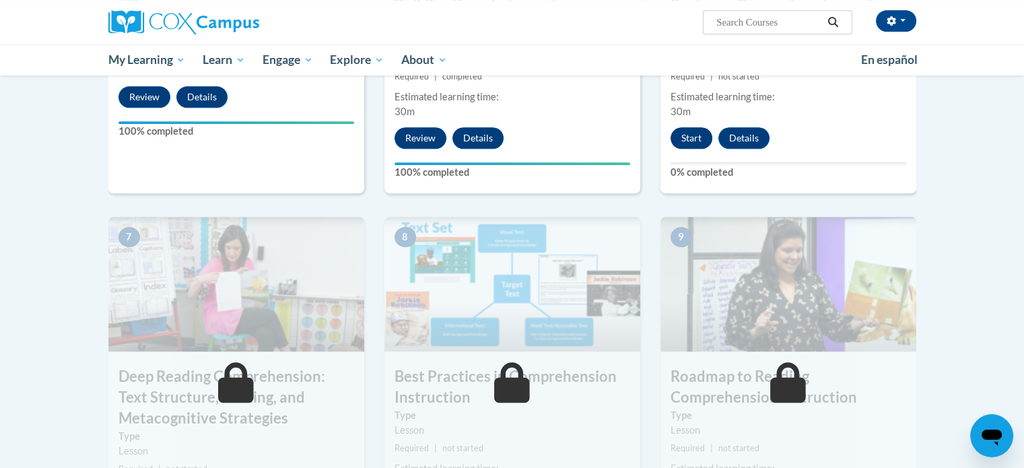 This screenshot has height=468, width=1024. I want to click on a: About, so click(424, 60).